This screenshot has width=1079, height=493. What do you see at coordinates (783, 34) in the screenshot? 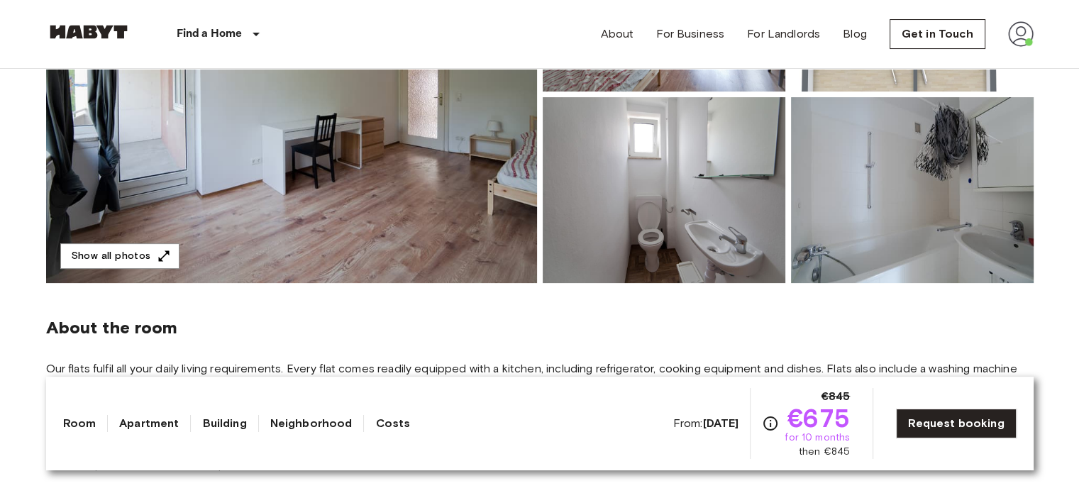
I see `a: For Landlords` at bounding box center [783, 34].